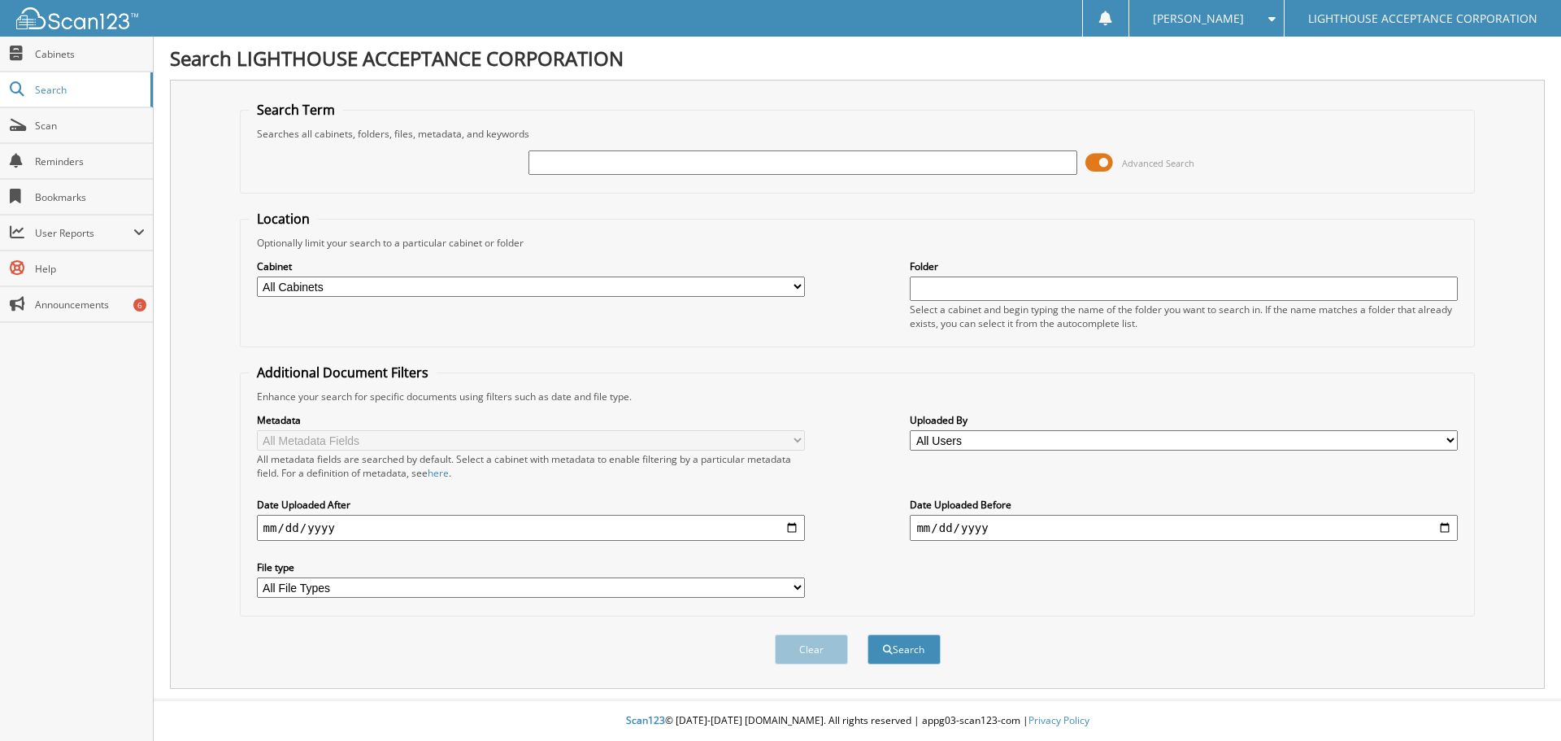 The height and width of the screenshot is (741, 1561). Describe the element at coordinates (1158, 163) in the screenshot. I see `span: Advanced Search` at that location.